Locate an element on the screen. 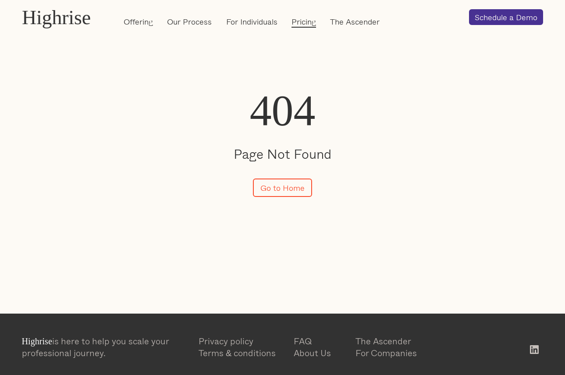 The width and height of the screenshot is (565, 375). div: is here to help you scale your professional journey. is located at coordinates (106, 347).